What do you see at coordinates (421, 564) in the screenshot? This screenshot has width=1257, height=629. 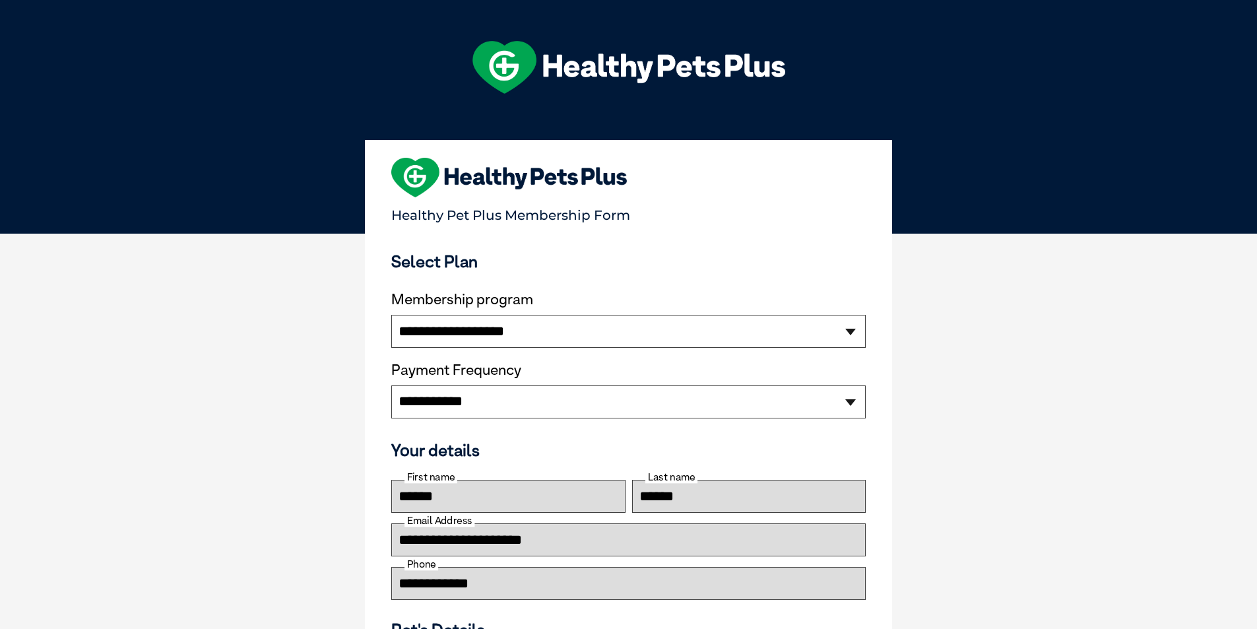 I see `label: Phone` at bounding box center [421, 564].